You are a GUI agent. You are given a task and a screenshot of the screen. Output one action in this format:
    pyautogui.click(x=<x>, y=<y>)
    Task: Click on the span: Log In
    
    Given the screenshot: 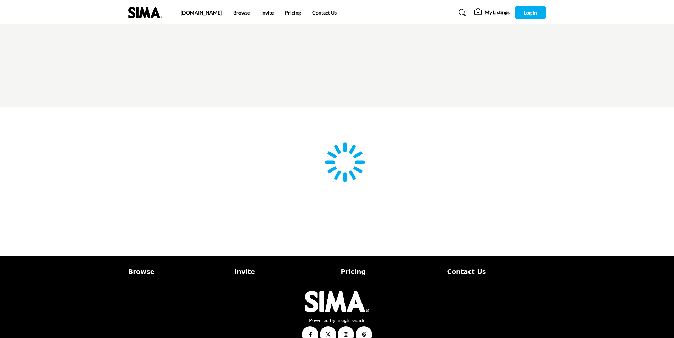 What is the action you would take?
    pyautogui.click(x=530, y=12)
    